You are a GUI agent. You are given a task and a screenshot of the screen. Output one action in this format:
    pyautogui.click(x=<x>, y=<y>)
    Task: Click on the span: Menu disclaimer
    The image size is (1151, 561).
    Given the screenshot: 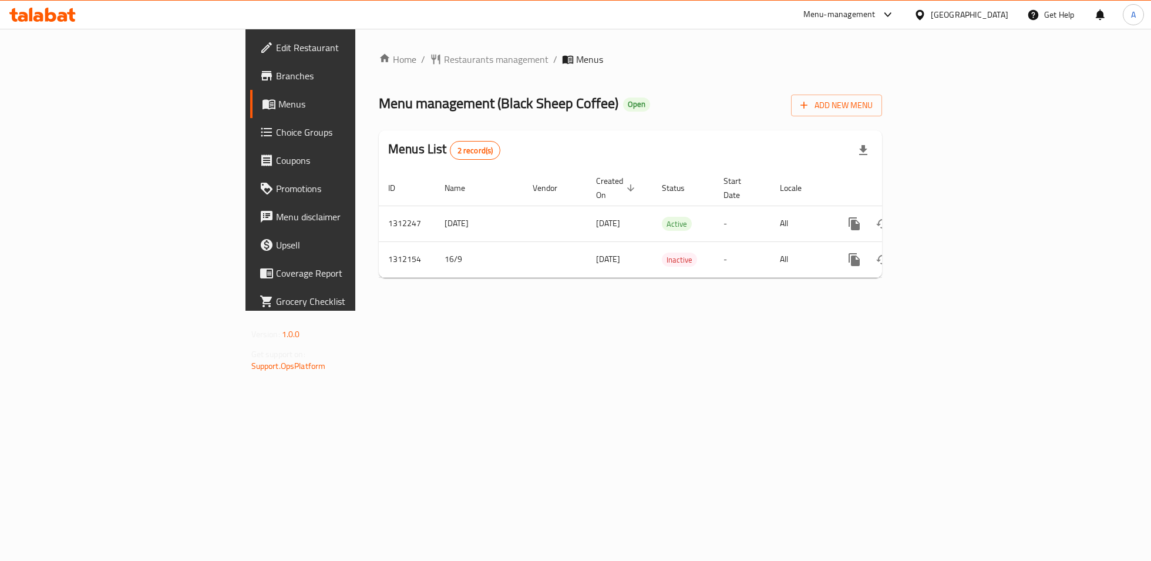 What is the action you would take?
    pyautogui.click(x=352, y=217)
    